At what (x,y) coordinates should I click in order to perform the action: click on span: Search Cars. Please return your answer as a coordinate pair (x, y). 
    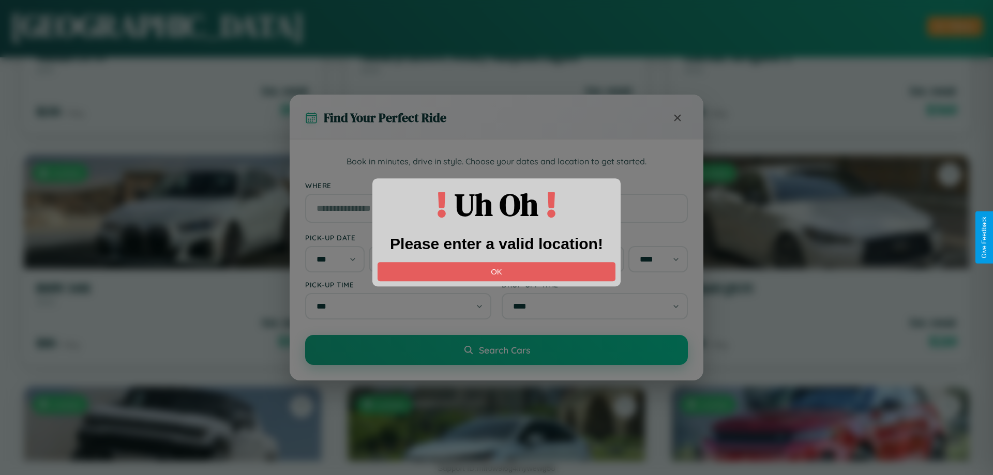
    Looking at the image, I should click on (504, 350).